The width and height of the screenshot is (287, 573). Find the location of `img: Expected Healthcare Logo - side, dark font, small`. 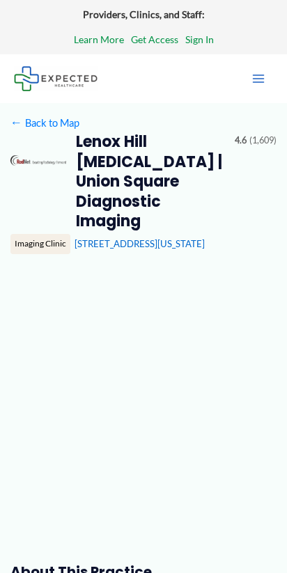

img: Expected Healthcare Logo - side, dark font, small is located at coordinates (56, 78).